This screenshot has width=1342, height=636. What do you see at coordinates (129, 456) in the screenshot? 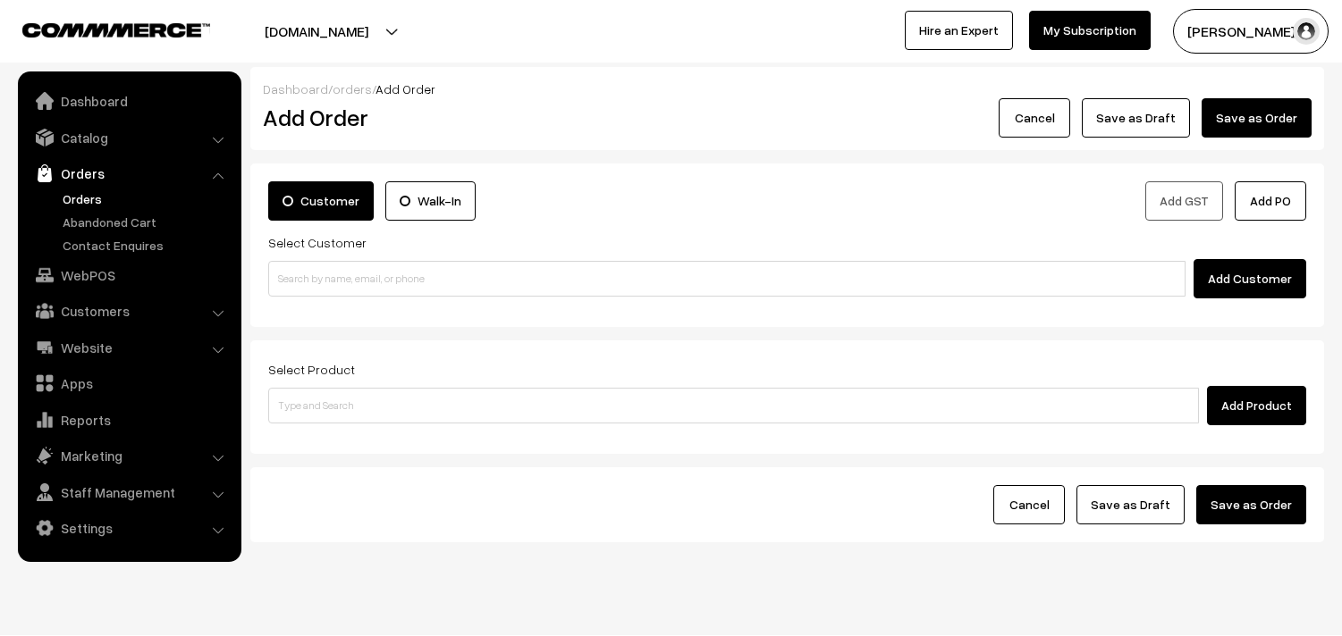
I see `a: Marketing` at bounding box center [129, 456].